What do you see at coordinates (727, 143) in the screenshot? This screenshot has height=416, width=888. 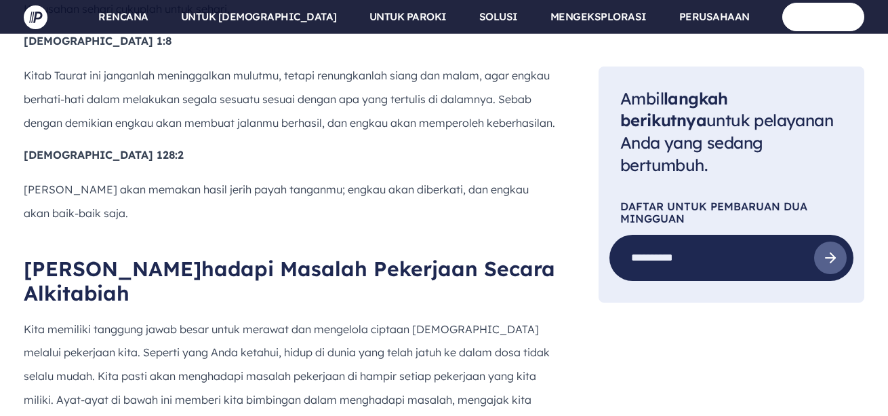 I see `font: untuk pelayanan Anda yang sedang bertumbuh.` at bounding box center [727, 143].